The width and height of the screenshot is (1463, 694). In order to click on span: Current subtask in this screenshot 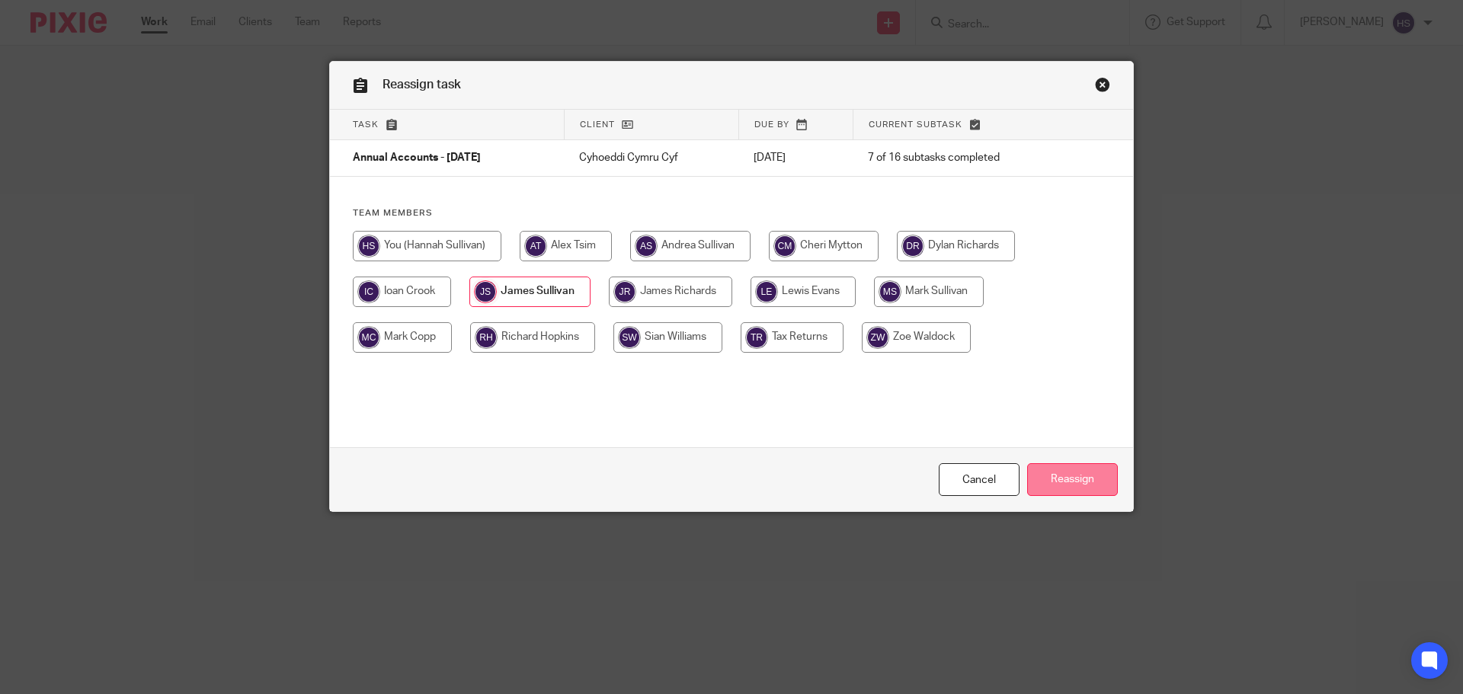, I will do `click(915, 124)`.